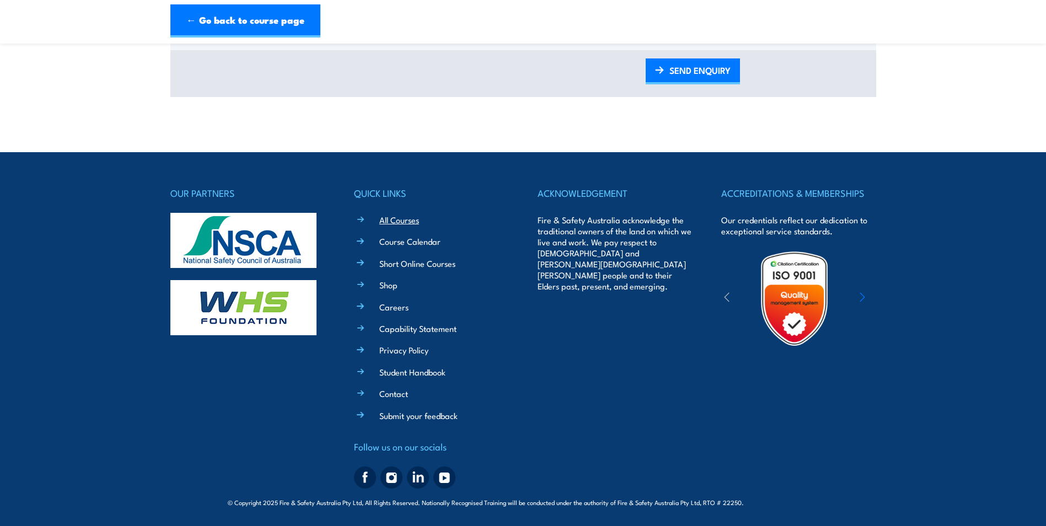 The image size is (1046, 526). Describe the element at coordinates (431, 447) in the screenshot. I see `h4: Follow us on our socials` at that location.